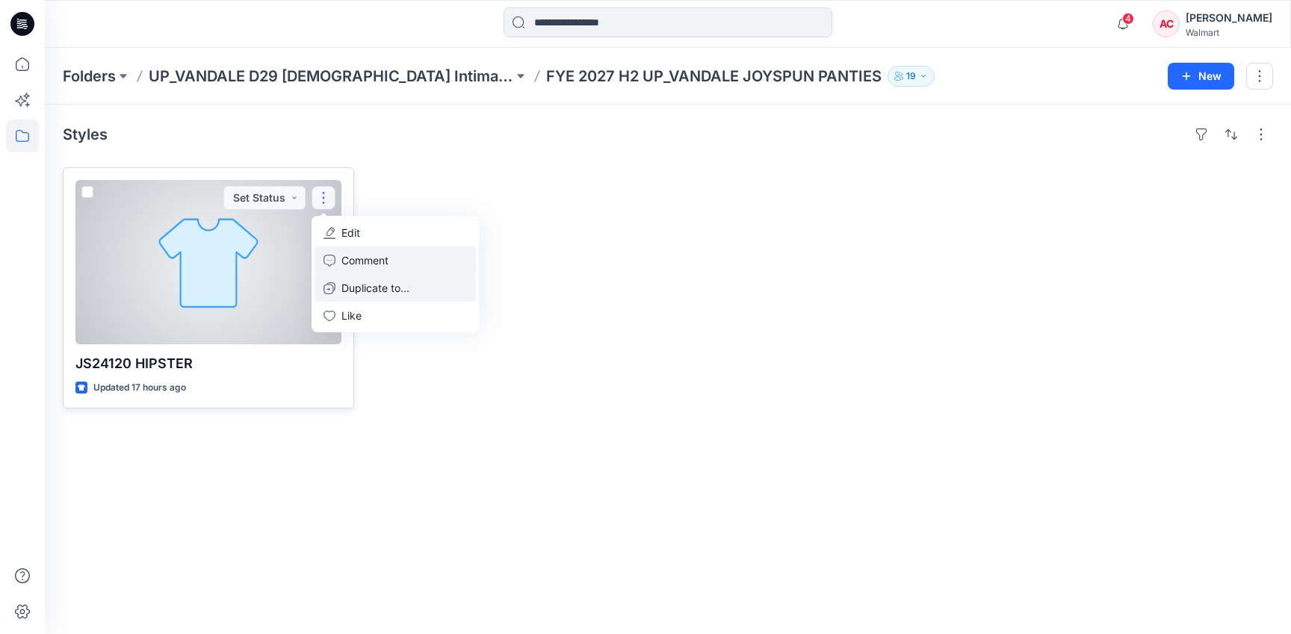 This screenshot has width=1291, height=634. What do you see at coordinates (1201, 76) in the screenshot?
I see `button: New` at bounding box center [1201, 76].